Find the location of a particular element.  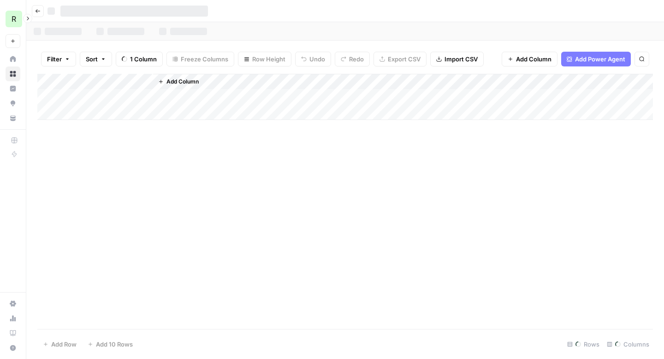

span: Freeze Columns is located at coordinates (204, 59).